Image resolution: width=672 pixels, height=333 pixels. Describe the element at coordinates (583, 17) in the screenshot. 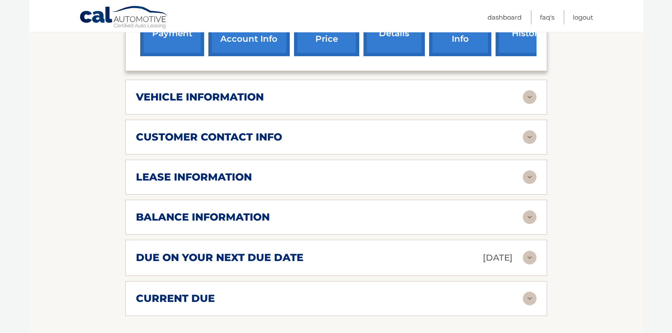

I see `a: Logout` at that location.